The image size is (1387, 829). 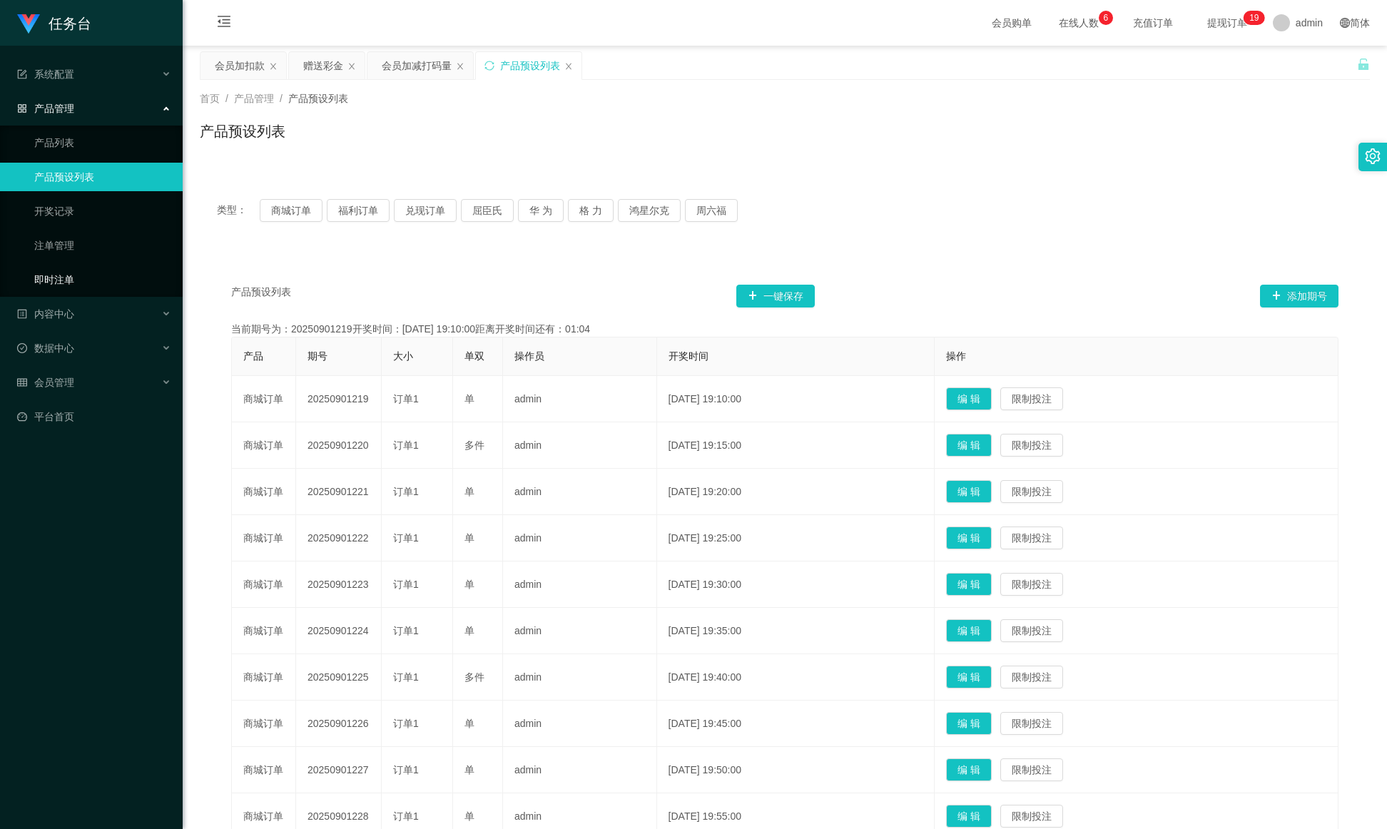 I want to click on span: 内容中心, so click(x=46, y=314).